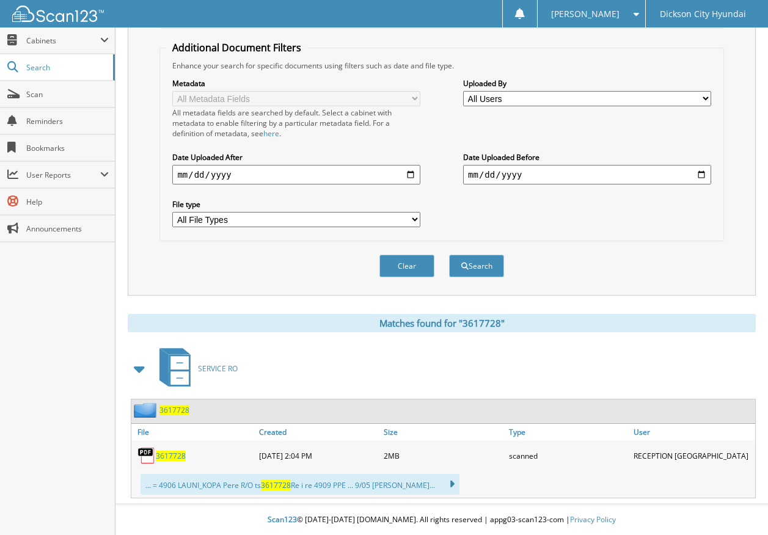  Describe the element at coordinates (147, 456) in the screenshot. I see `img: PDF.png` at that location.